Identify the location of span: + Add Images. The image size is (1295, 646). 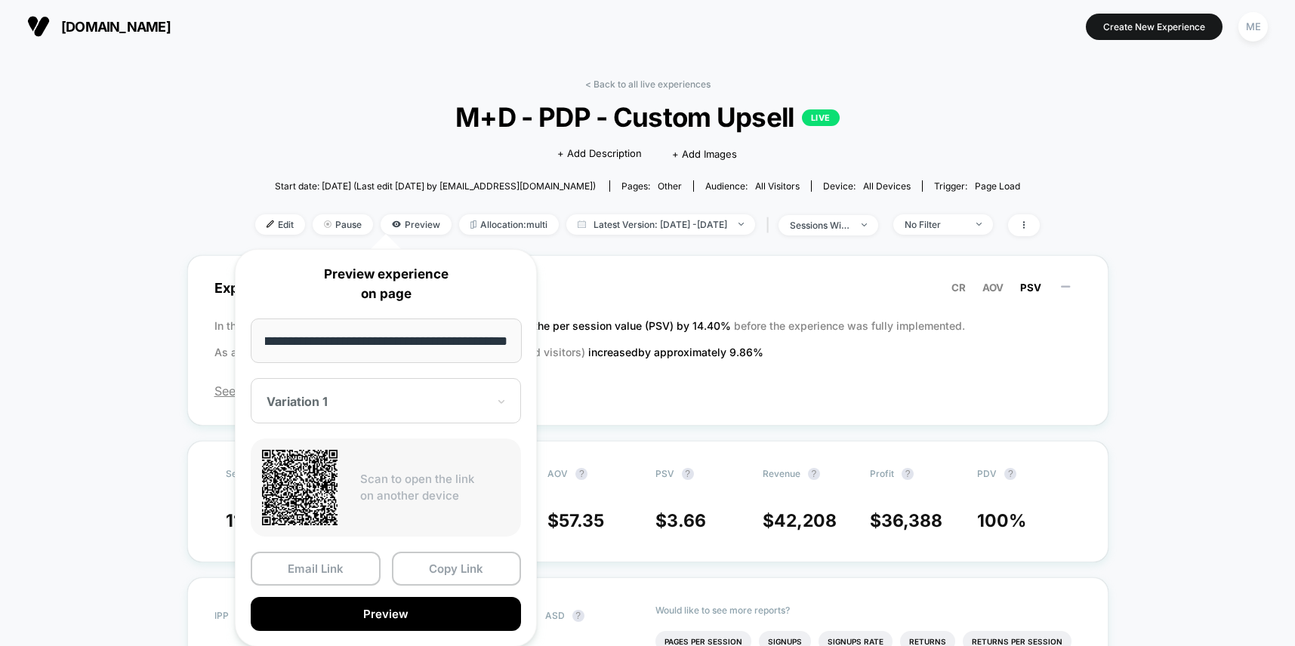
(704, 154).